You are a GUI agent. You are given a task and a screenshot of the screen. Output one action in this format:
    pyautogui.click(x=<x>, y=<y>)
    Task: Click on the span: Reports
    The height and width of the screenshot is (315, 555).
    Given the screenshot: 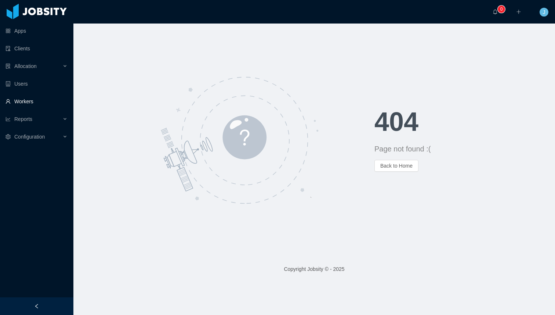 What is the action you would take?
    pyautogui.click(x=23, y=119)
    